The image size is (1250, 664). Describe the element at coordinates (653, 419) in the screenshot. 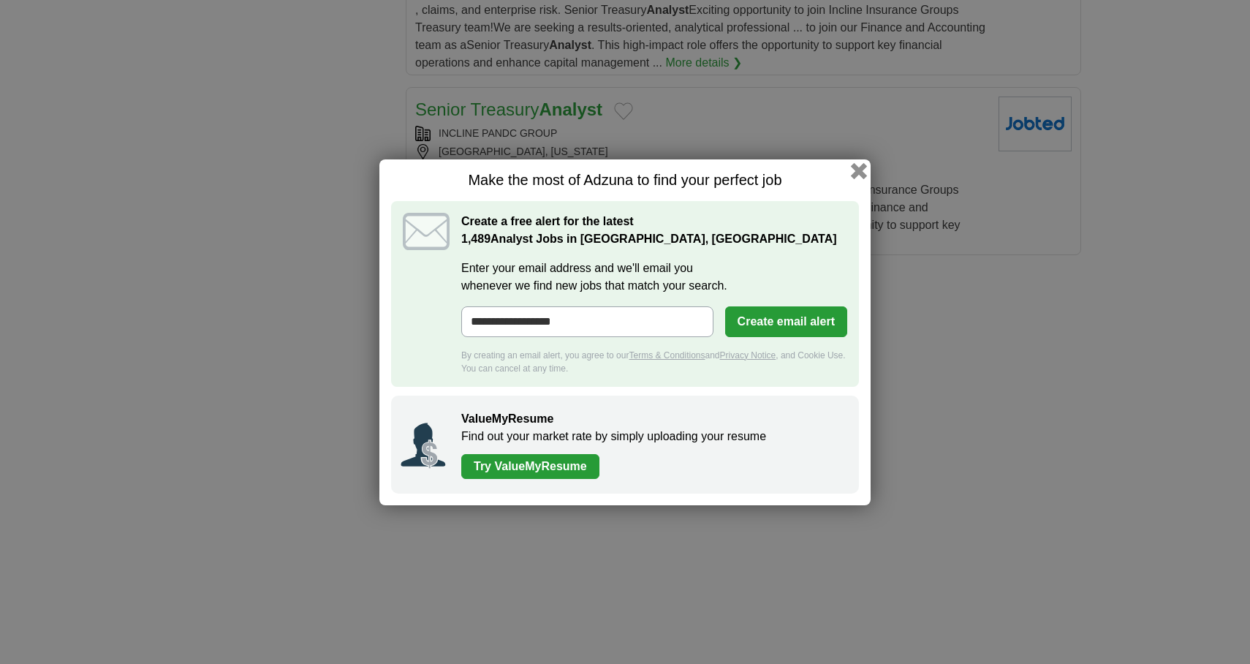

I see `h2: ValueMyResume` at that location.